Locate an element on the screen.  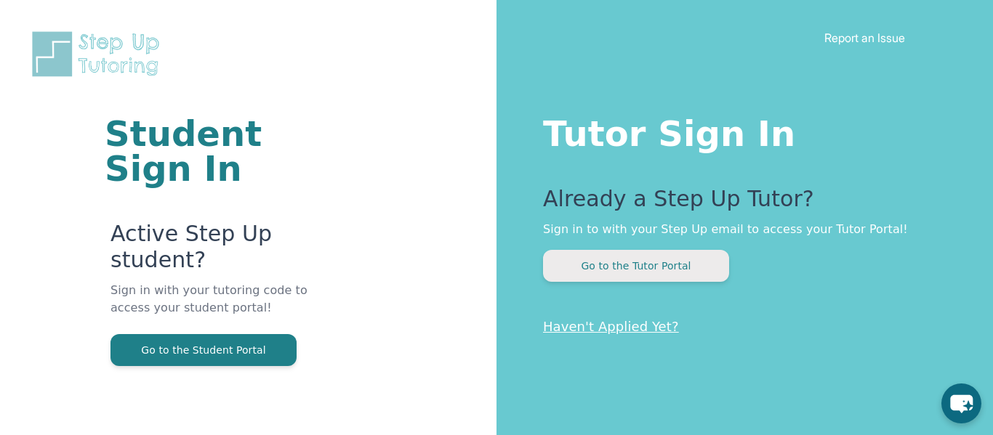
p: Sign in to with your Step Up email to access your Tutor Portal! is located at coordinates (739, 230).